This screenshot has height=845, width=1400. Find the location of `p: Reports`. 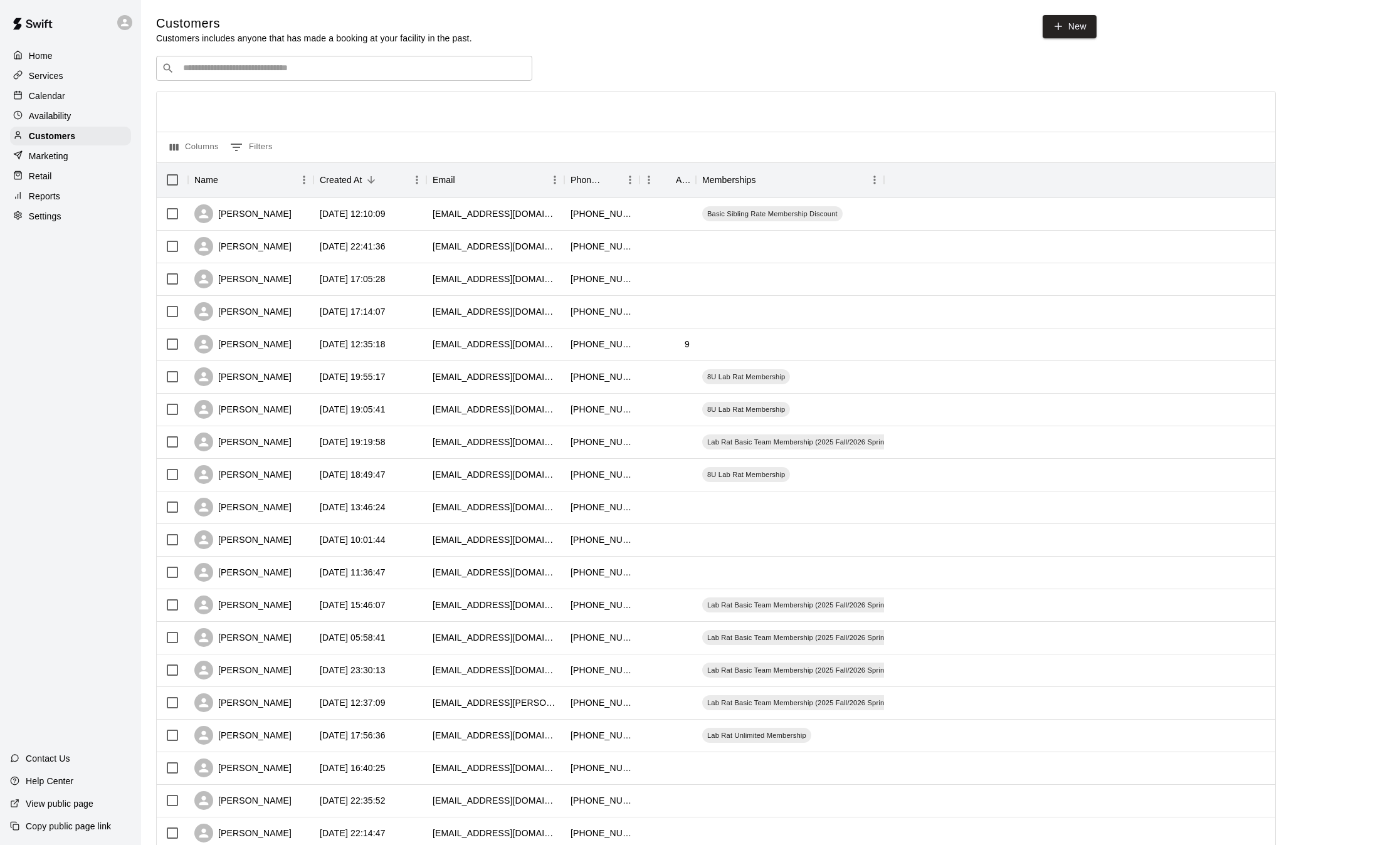

p: Reports is located at coordinates (45, 196).